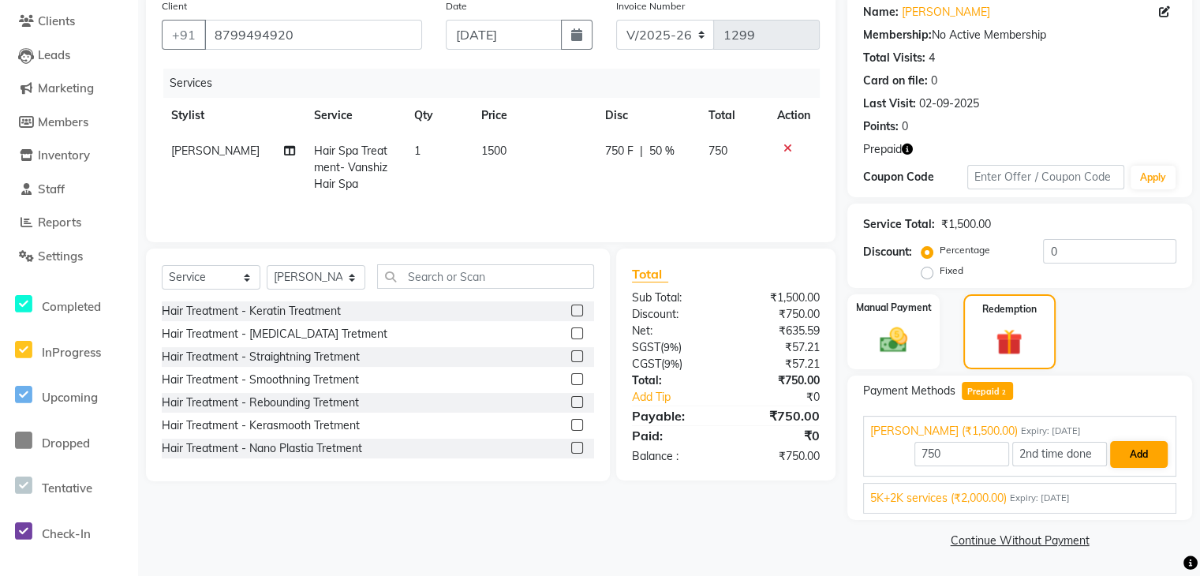 The height and width of the screenshot is (576, 1200). What do you see at coordinates (51, 189) in the screenshot?
I see `span: Staff` at bounding box center [51, 189].